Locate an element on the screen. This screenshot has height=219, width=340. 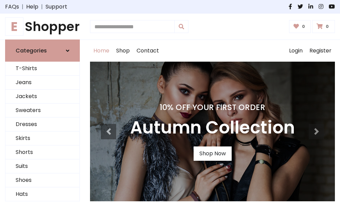
span: E is located at coordinates (14, 27).